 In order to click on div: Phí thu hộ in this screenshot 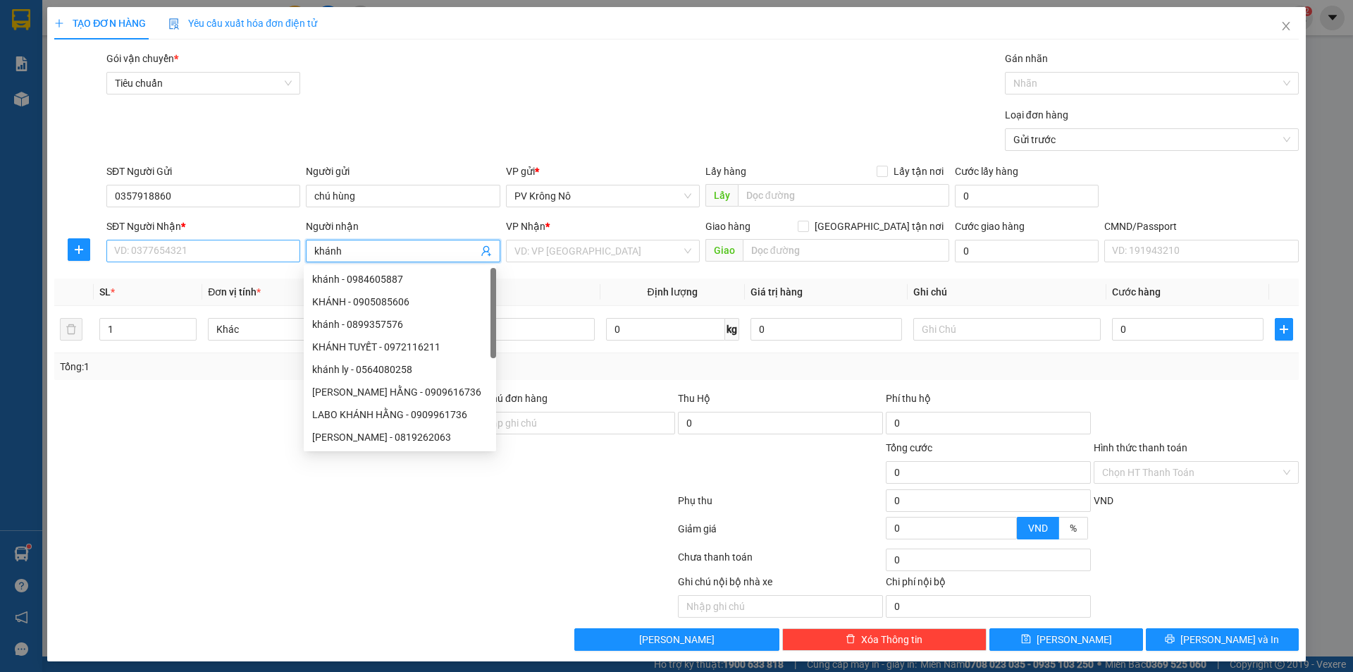, I will do `click(988, 401)`.